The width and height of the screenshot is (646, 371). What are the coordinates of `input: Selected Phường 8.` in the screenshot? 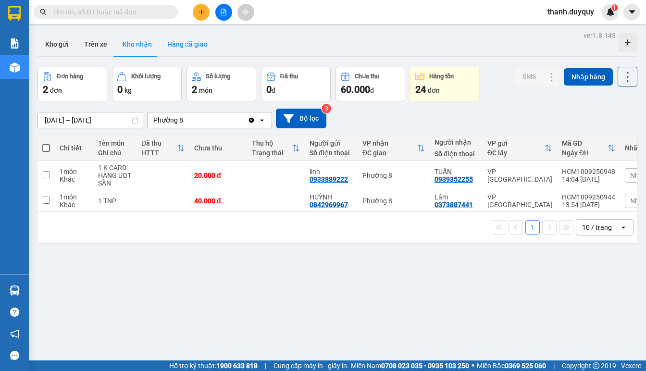 It's located at (185, 120).